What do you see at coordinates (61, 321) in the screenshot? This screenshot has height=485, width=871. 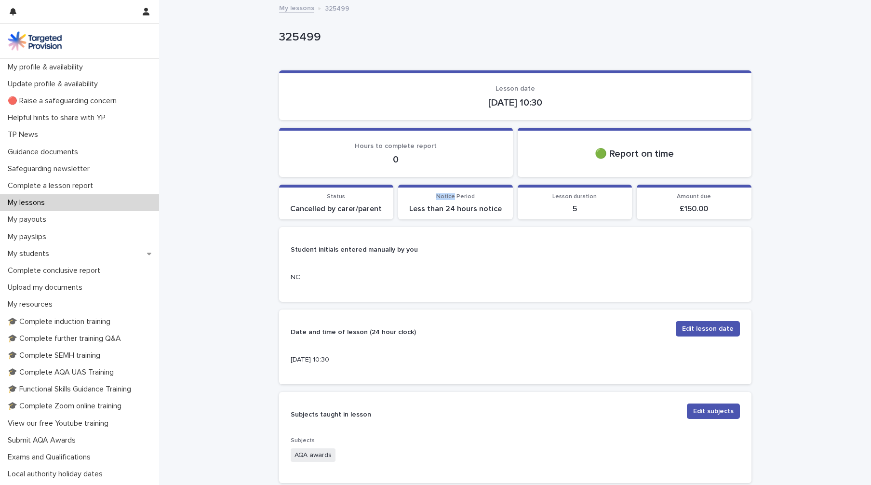 I see `p: 🎓 Complete induction training` at bounding box center [61, 321].